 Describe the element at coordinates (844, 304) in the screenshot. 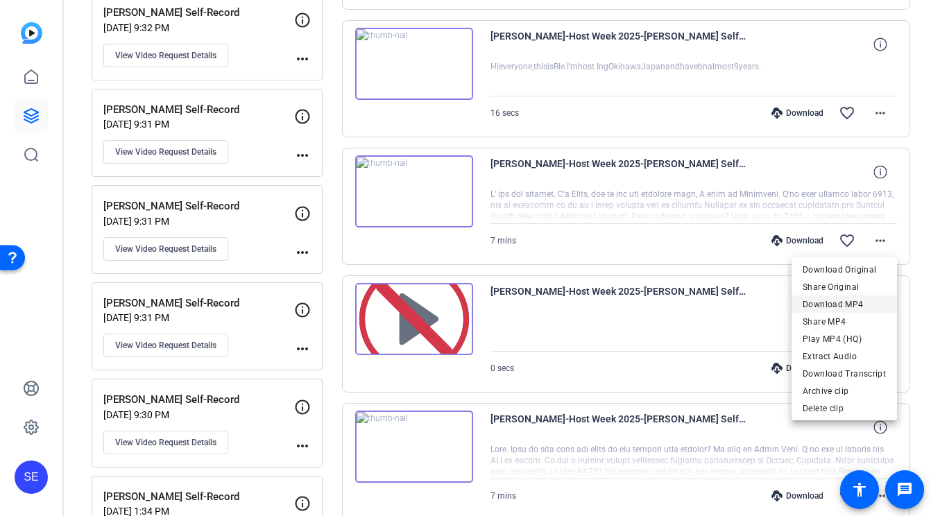

I see `span: Download MP4` at that location.